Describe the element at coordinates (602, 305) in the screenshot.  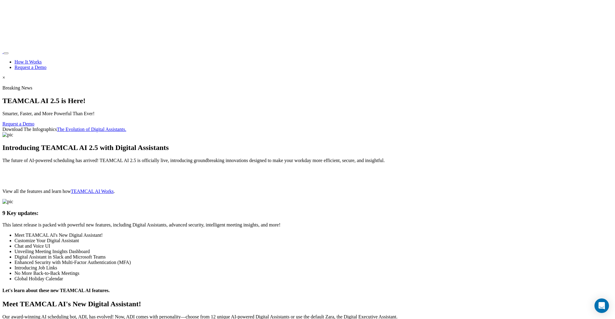
I see `div: Open Intercom Messenger` at that location.